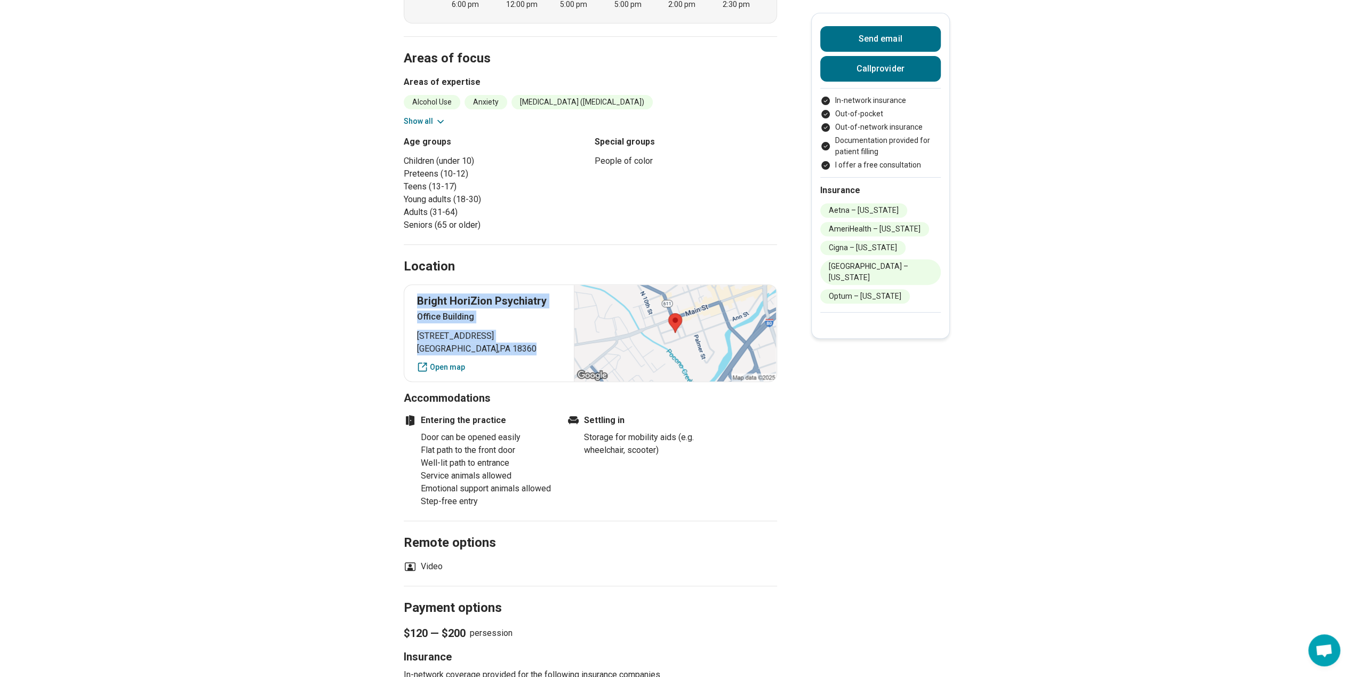  I want to click on h3: Insurance, so click(590, 657).